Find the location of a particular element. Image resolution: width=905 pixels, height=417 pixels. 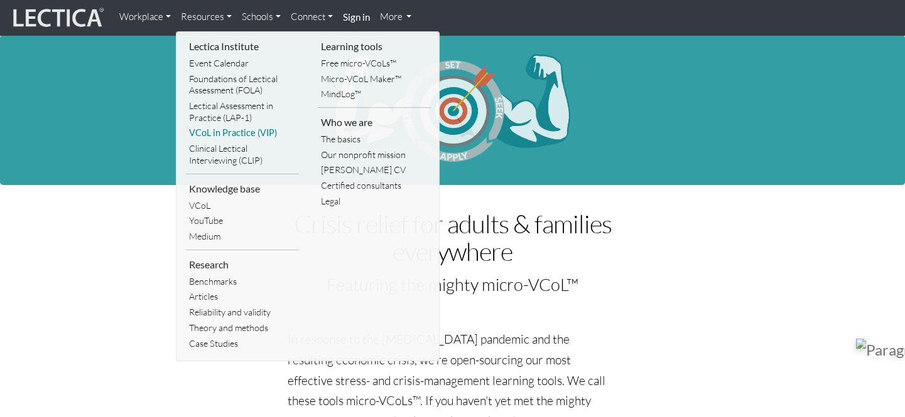

a: Theory and methods is located at coordinates (242, 328).